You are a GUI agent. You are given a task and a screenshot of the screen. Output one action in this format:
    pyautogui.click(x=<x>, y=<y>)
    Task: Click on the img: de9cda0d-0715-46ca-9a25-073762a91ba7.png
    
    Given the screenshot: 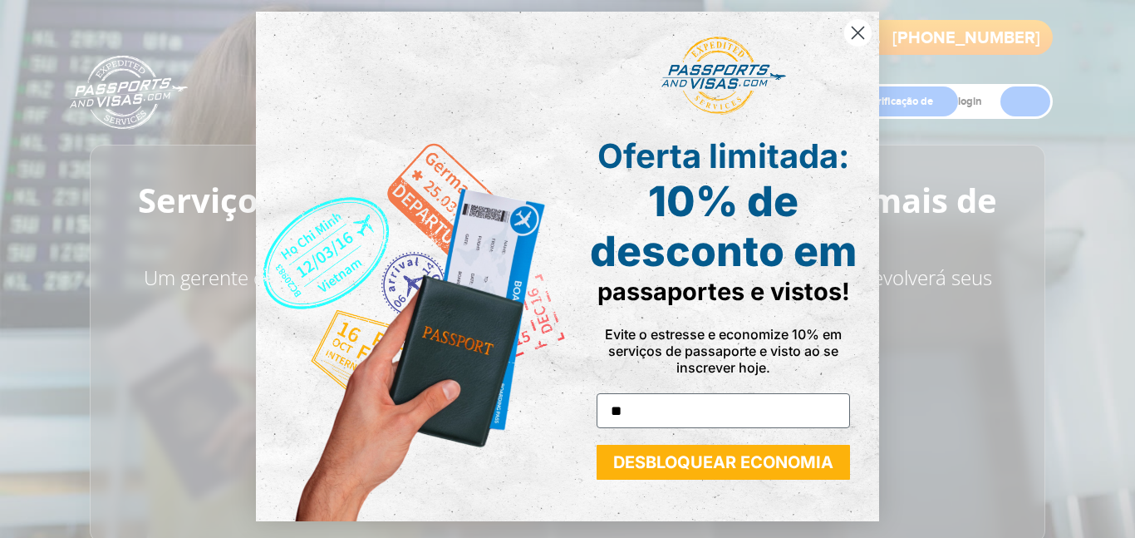 What is the action you would take?
    pyautogui.click(x=411, y=266)
    